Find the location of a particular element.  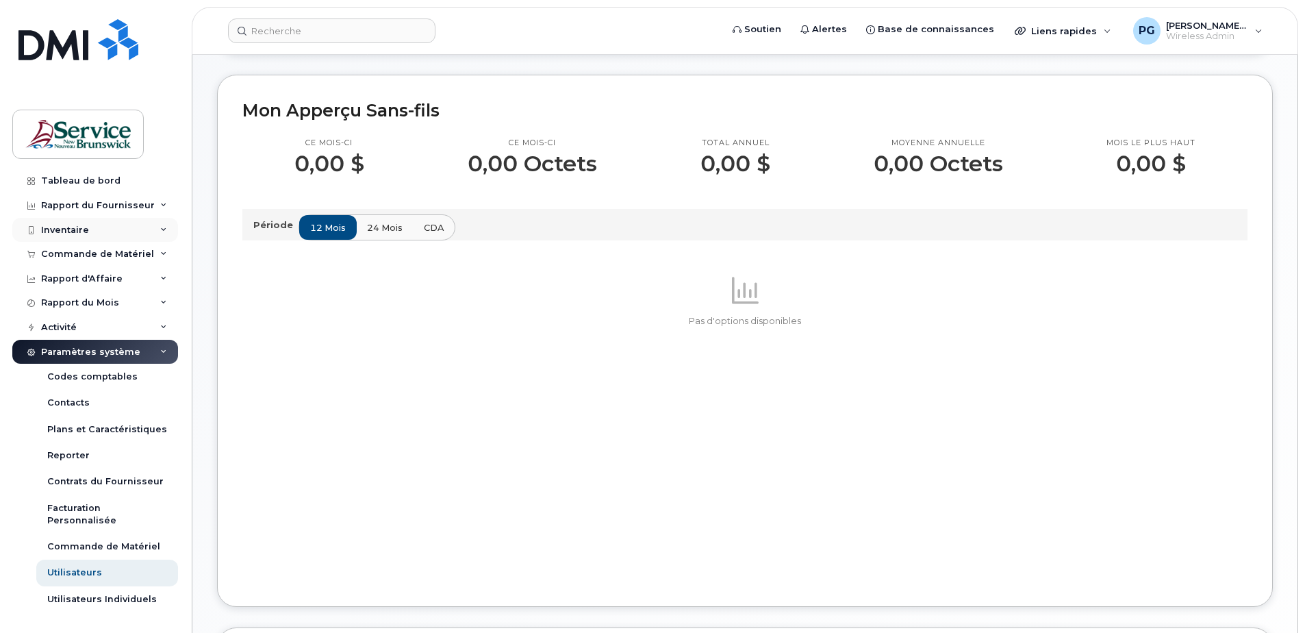

p: Total annuel is located at coordinates (735, 143).